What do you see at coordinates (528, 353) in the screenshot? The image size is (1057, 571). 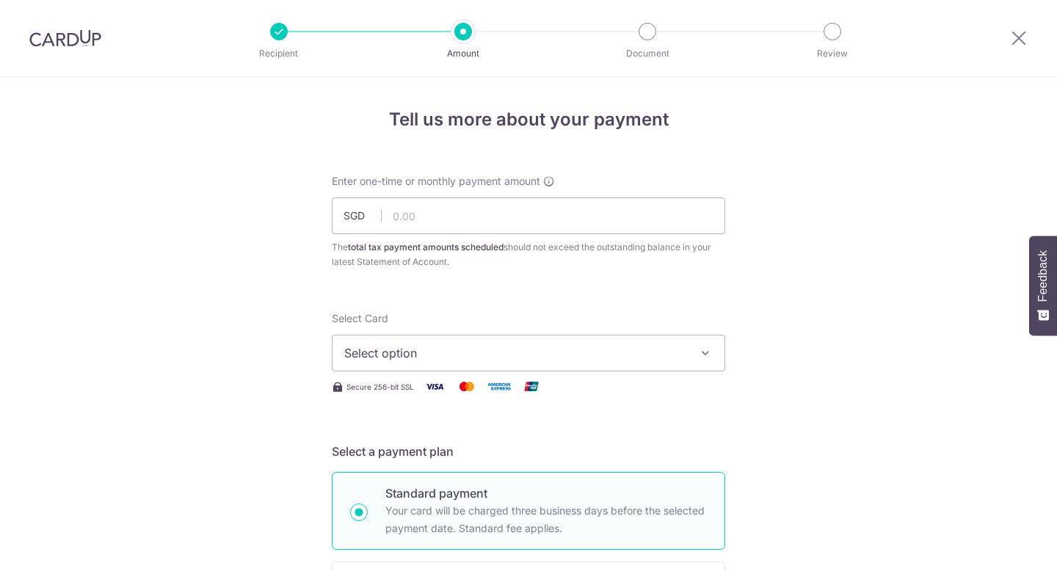 I see `button: Select option` at bounding box center [528, 353].